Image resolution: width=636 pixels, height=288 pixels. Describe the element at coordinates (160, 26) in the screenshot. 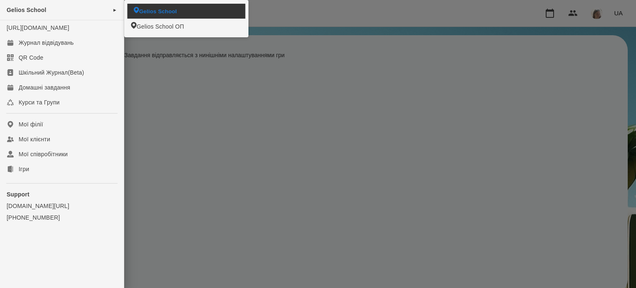

I see `span: Gelios School ОП` at that location.